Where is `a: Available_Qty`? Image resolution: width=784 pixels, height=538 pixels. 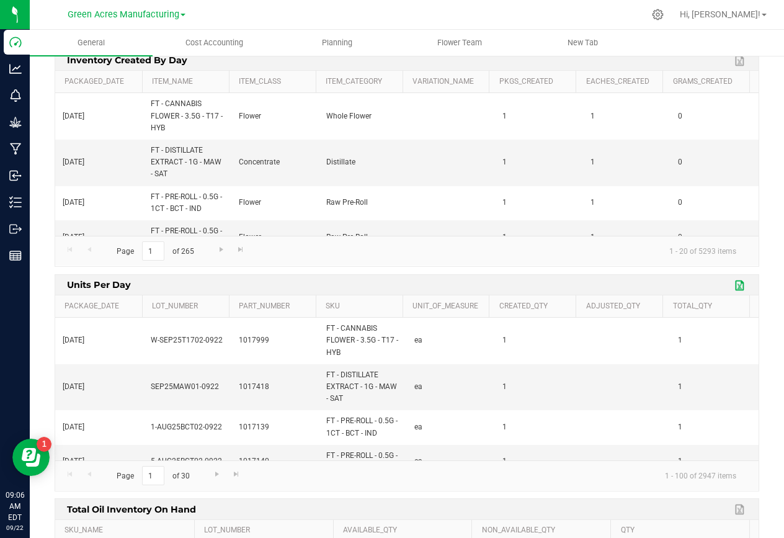
a: Available_Qty is located at coordinates (405, 530).